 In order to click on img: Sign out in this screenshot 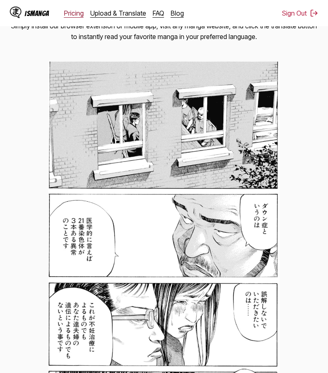, I will do `click(314, 13)`.